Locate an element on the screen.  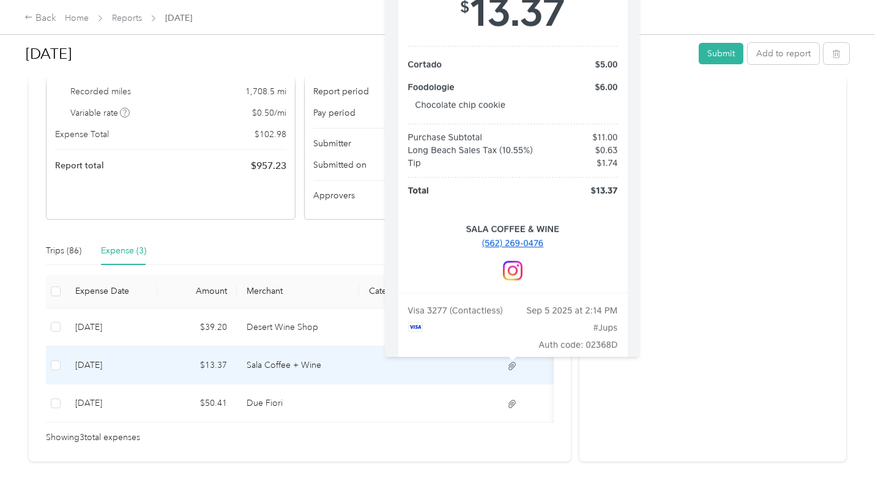
div: Back is located at coordinates (40, 18).